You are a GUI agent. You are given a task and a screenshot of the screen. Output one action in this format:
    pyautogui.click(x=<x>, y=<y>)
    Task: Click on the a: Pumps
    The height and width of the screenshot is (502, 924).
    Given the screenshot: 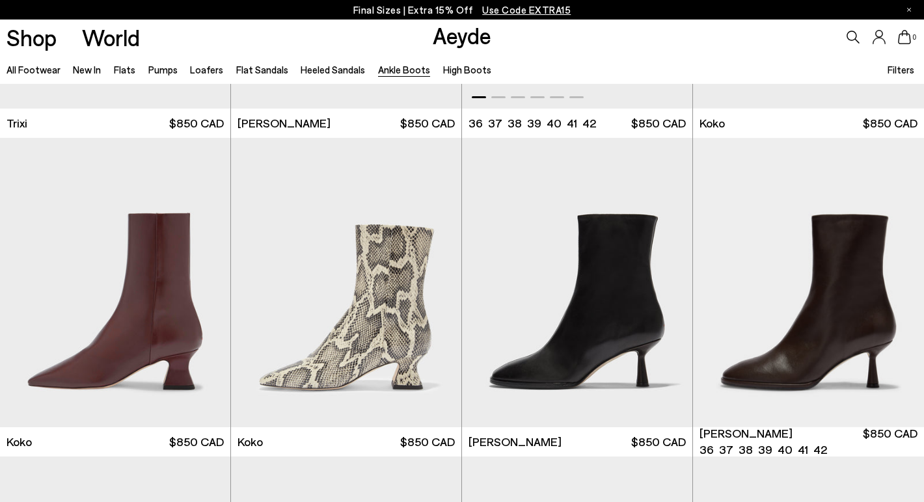 What is the action you would take?
    pyautogui.click(x=163, y=70)
    